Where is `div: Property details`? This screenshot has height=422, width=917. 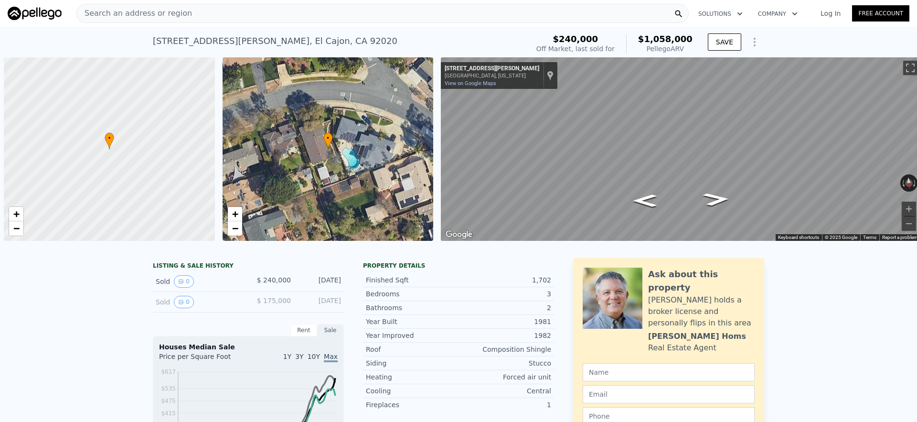
div: Property details is located at coordinates (458, 265).